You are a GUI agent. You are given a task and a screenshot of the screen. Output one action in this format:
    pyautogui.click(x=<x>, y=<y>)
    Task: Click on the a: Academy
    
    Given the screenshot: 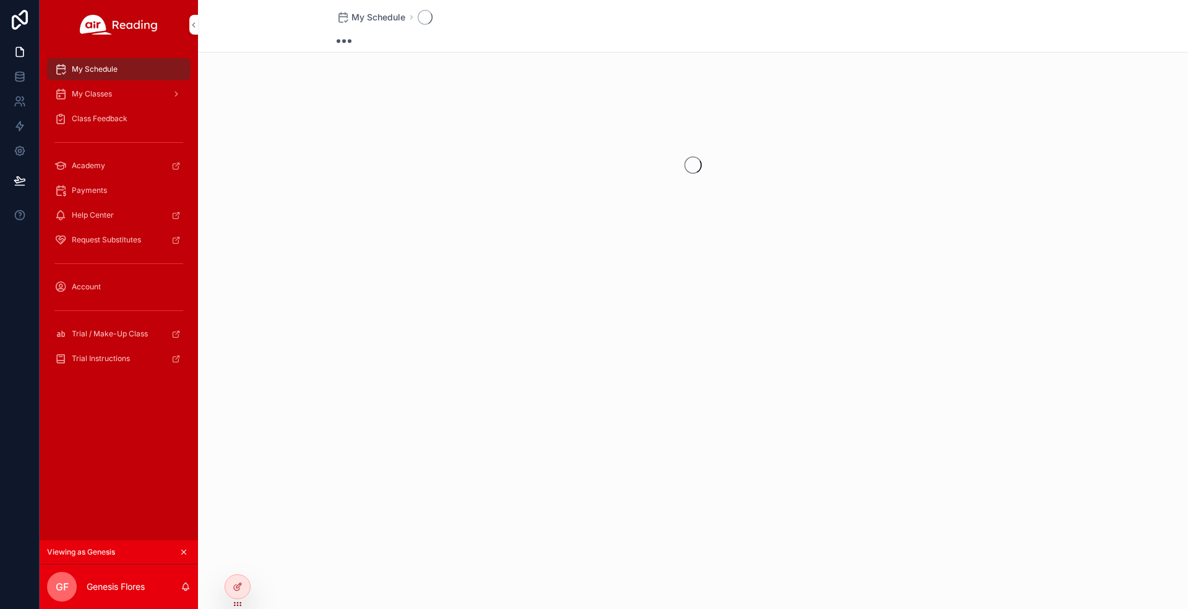 What is the action you would take?
    pyautogui.click(x=119, y=166)
    